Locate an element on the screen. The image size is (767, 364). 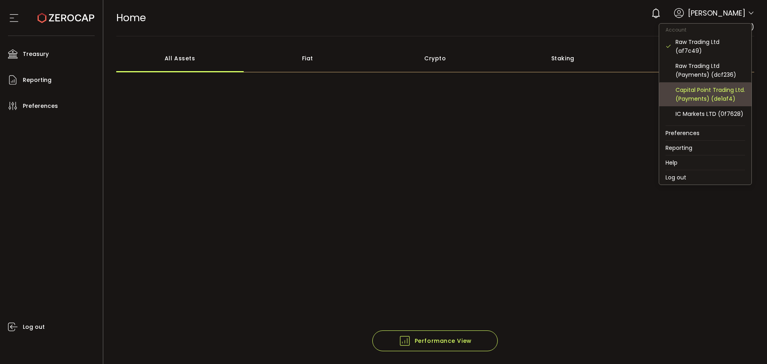
div: Raw Trading Ltd (Payments) (dcf236) is located at coordinates (710, 70).